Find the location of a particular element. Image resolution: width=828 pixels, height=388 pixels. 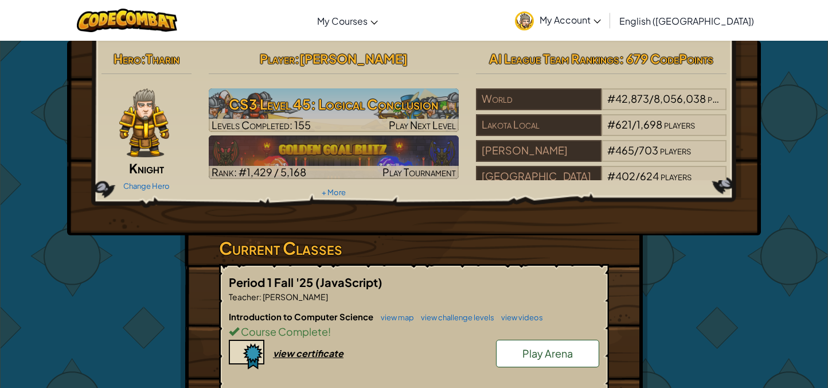

span: Course Complete is located at coordinates (283, 331).